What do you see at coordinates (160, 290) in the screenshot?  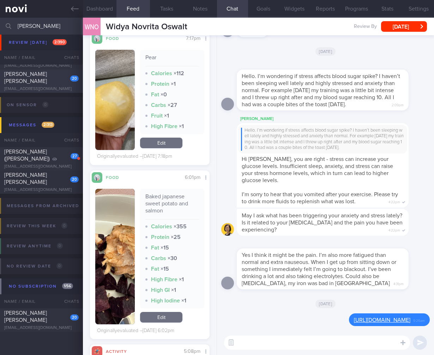 I see `strong: High GI` at bounding box center [160, 290].